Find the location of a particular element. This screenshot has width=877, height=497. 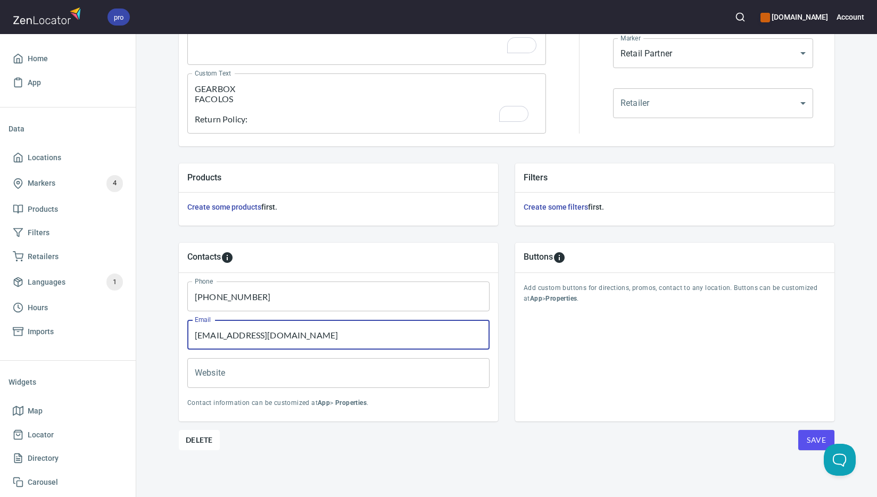

div: Manage your apps is located at coordinates (794, 17).